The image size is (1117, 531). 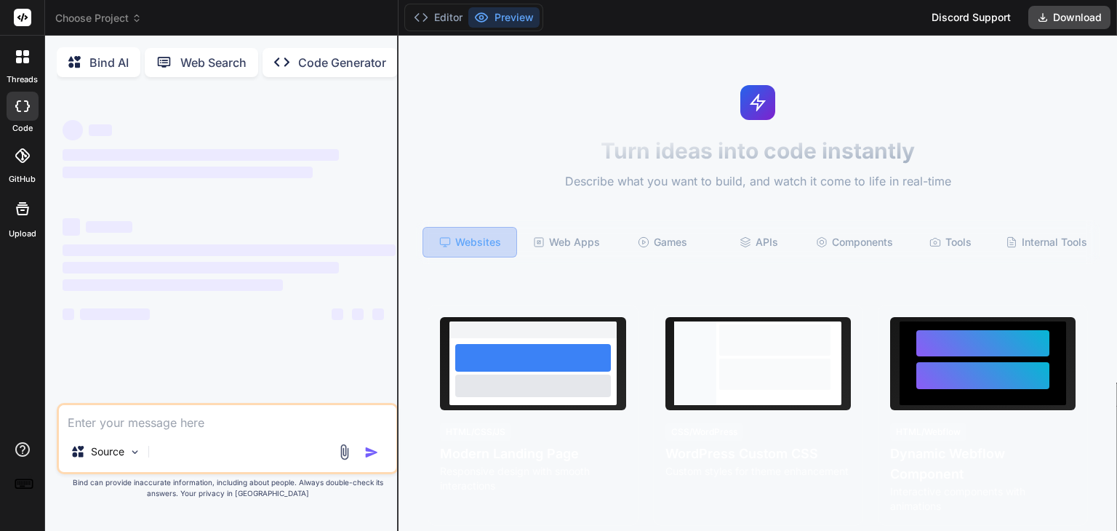 I want to click on label: code, so click(x=23, y=128).